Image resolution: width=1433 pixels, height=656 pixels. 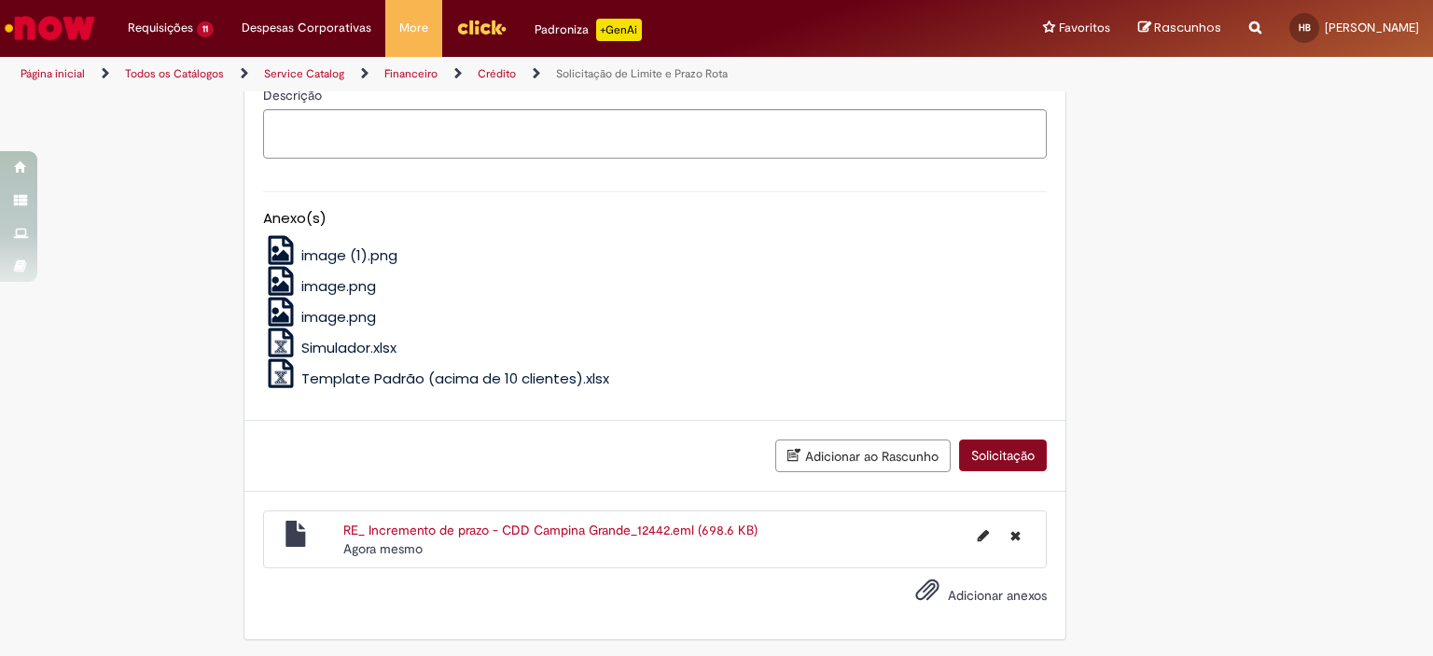 What do you see at coordinates (304, 74) in the screenshot?
I see `a: Service Catalog` at bounding box center [304, 74].